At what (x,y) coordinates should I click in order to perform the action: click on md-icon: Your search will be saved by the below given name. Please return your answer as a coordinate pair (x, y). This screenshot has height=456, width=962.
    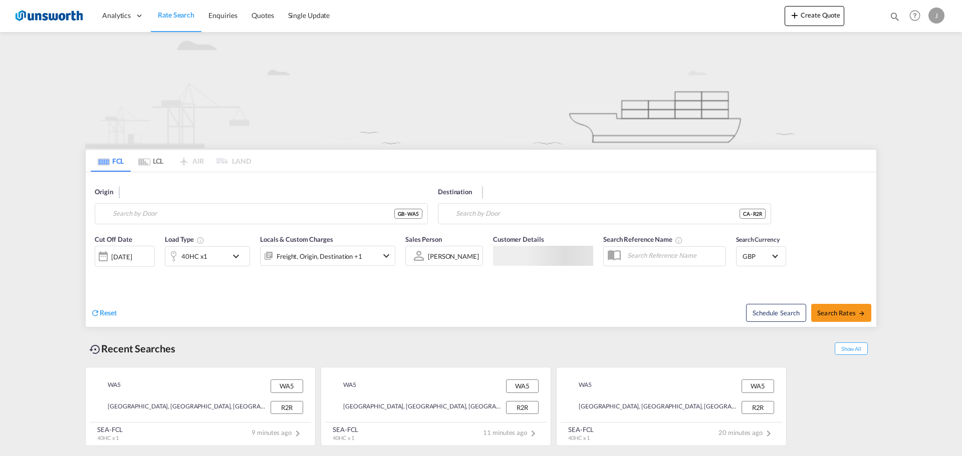
    Looking at the image, I should click on (679, 240).